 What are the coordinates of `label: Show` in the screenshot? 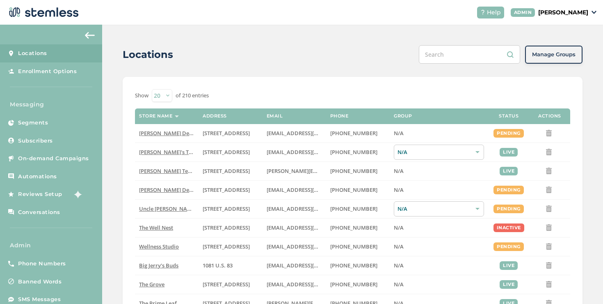 It's located at (142, 96).